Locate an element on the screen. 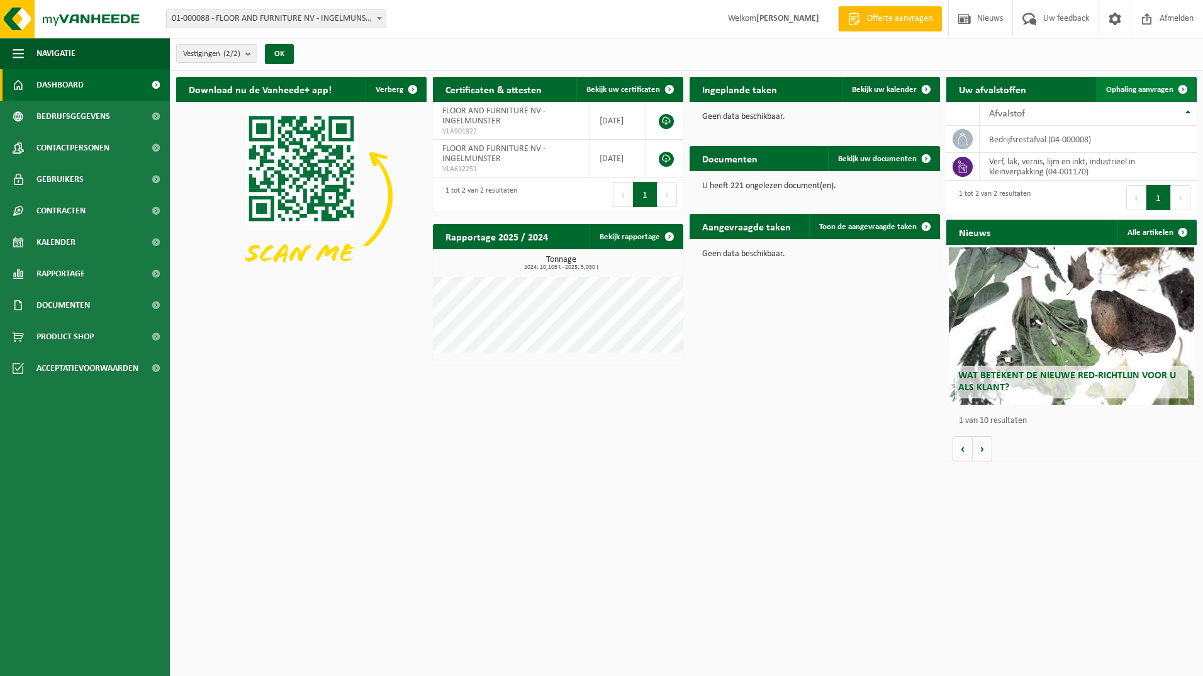  span: Contracten is located at coordinates (61, 211).